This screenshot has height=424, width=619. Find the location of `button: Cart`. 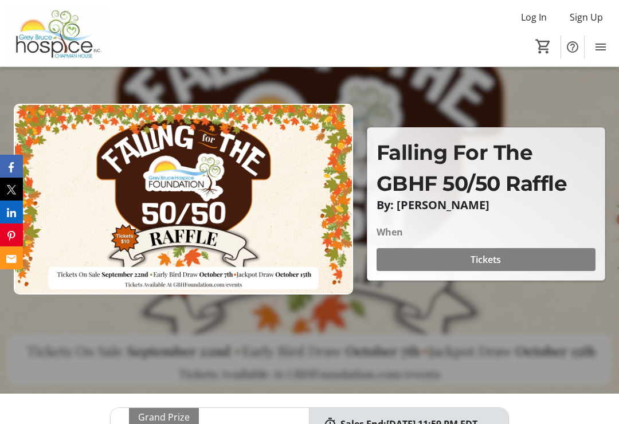

button: Cart is located at coordinates (543, 46).